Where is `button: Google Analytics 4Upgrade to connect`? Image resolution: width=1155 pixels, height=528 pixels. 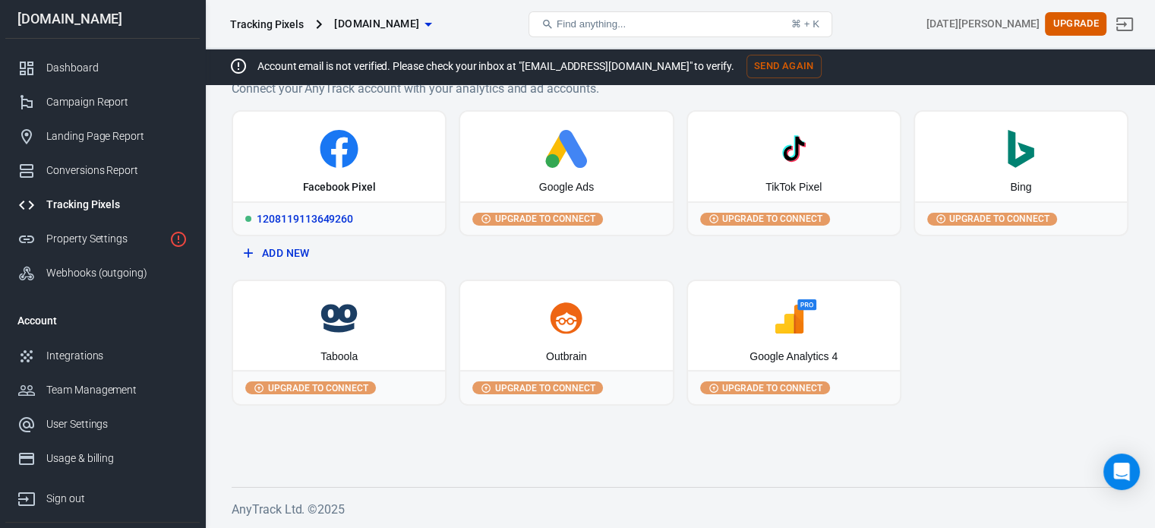 button: Google Analytics 4Upgrade to connect is located at coordinates (794, 342).